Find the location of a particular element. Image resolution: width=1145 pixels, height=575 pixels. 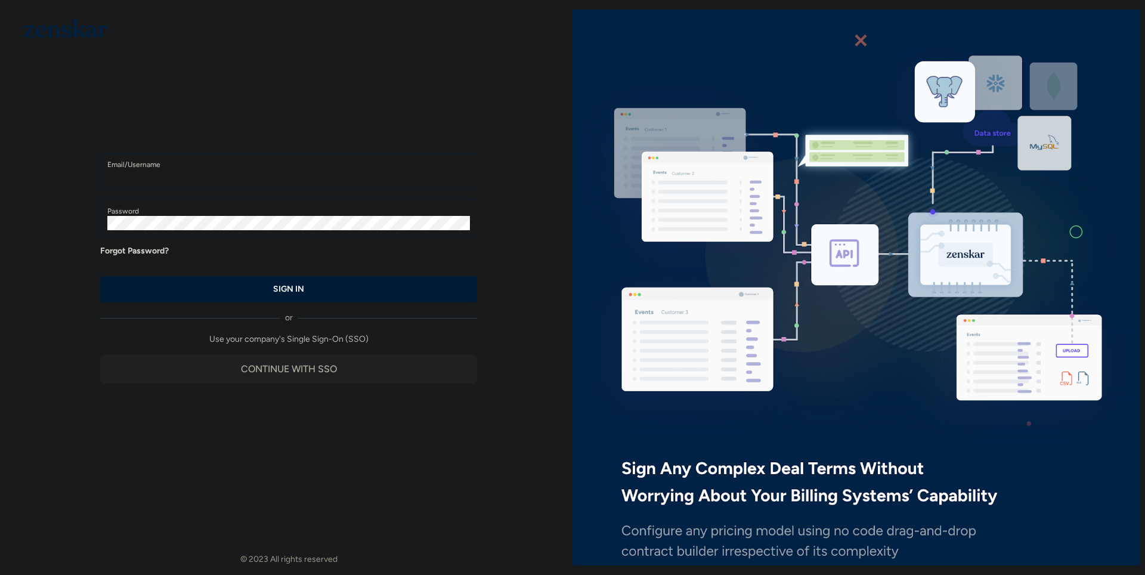

button: CONTINUE WITH SSO is located at coordinates (289, 369).